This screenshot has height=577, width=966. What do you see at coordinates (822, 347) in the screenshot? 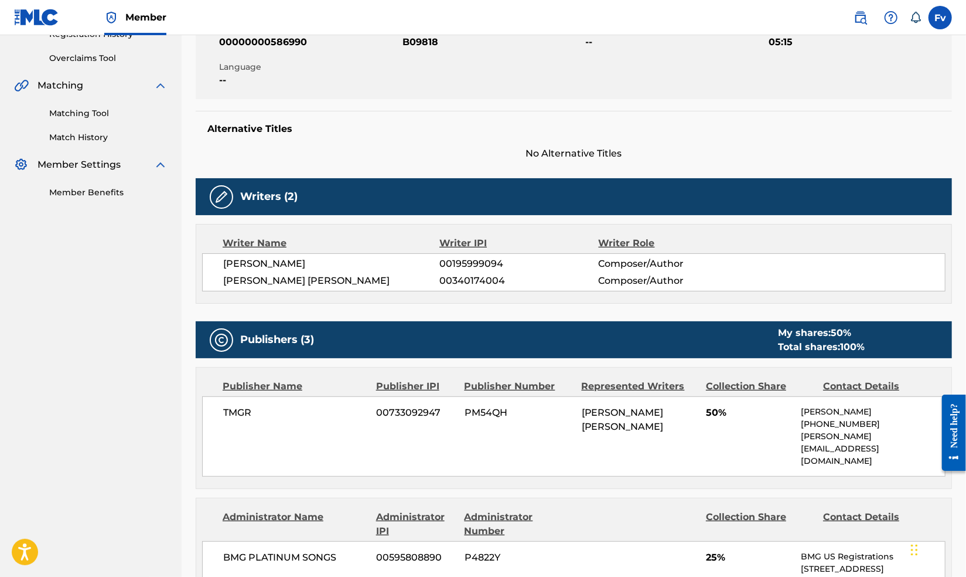
I see `div: Total shares:` at bounding box center [822, 347].